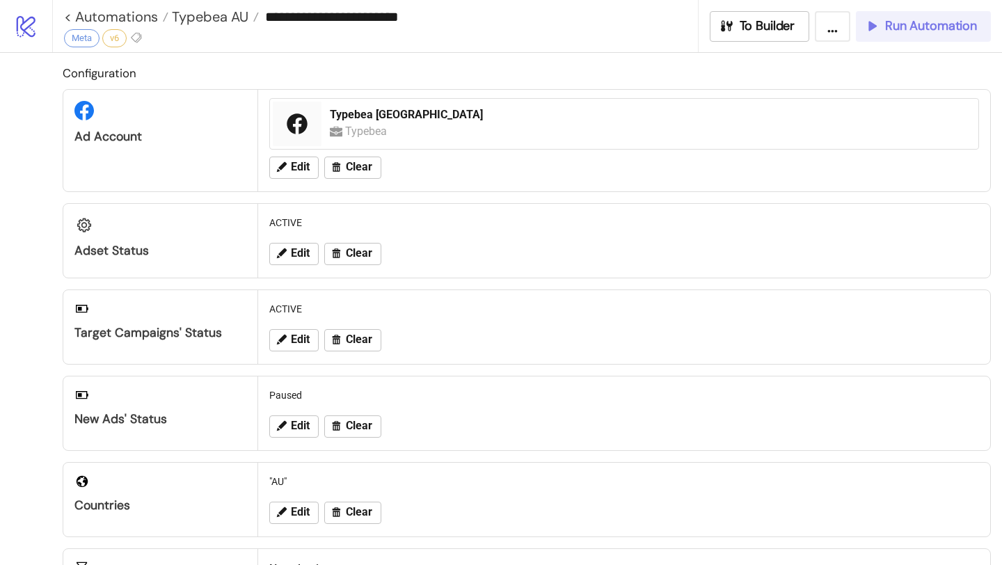 This screenshot has width=1002, height=565. What do you see at coordinates (767, 26) in the screenshot?
I see `span: To Builder` at bounding box center [767, 26].